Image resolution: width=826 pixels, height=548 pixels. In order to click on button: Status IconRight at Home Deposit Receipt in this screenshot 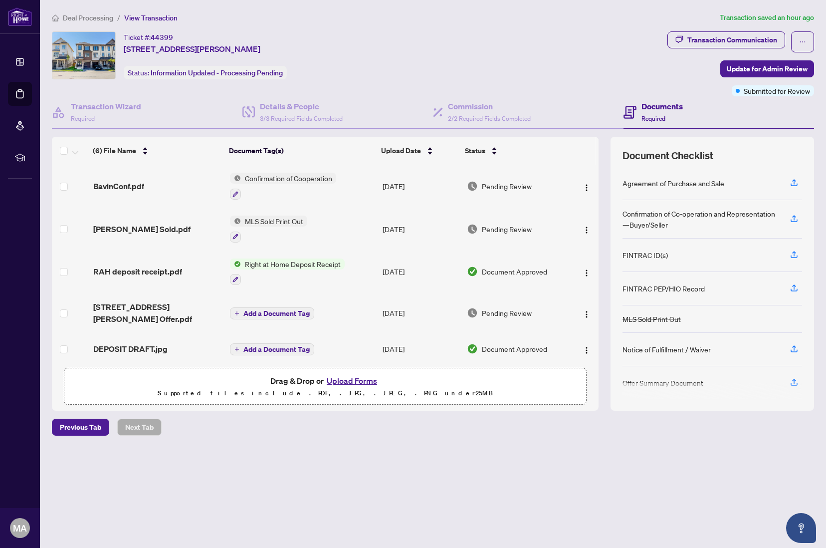, I will do `click(287, 272)`.